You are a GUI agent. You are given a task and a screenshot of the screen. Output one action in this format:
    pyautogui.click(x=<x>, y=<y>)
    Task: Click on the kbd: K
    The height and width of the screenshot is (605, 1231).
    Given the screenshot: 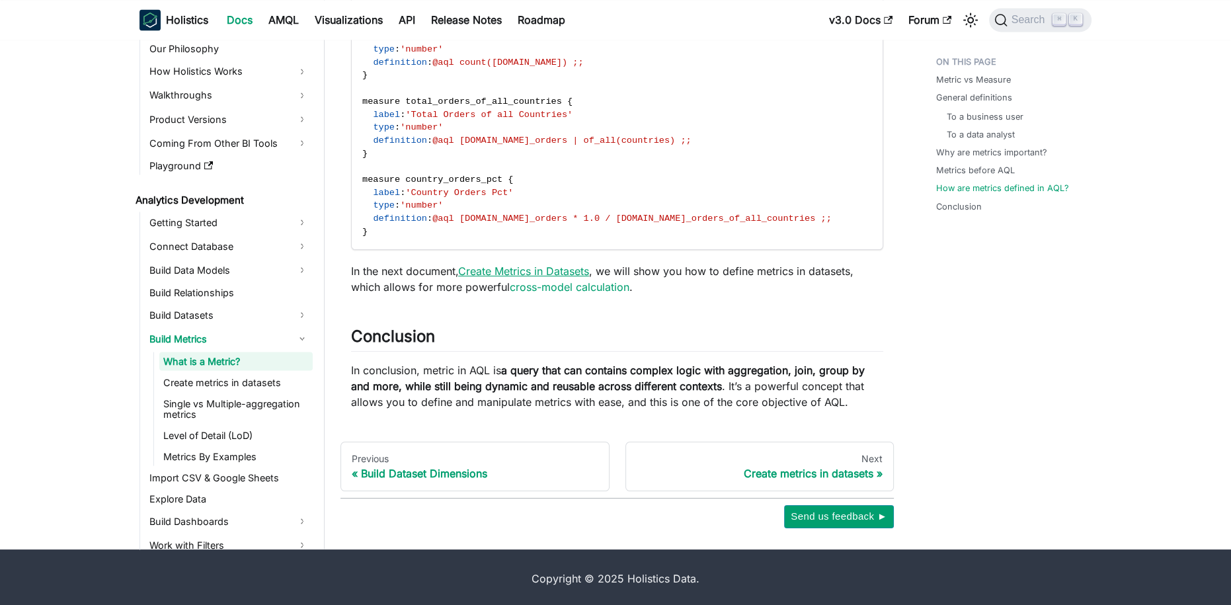 What is the action you would take?
    pyautogui.click(x=1076, y=19)
    